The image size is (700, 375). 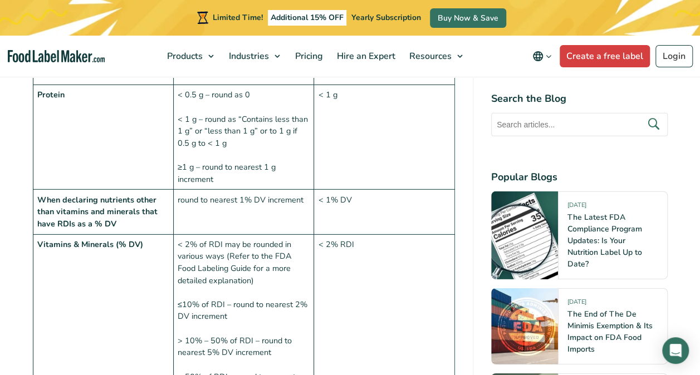 What do you see at coordinates (604, 56) in the screenshot?
I see `a: Create a free label` at bounding box center [604, 56].